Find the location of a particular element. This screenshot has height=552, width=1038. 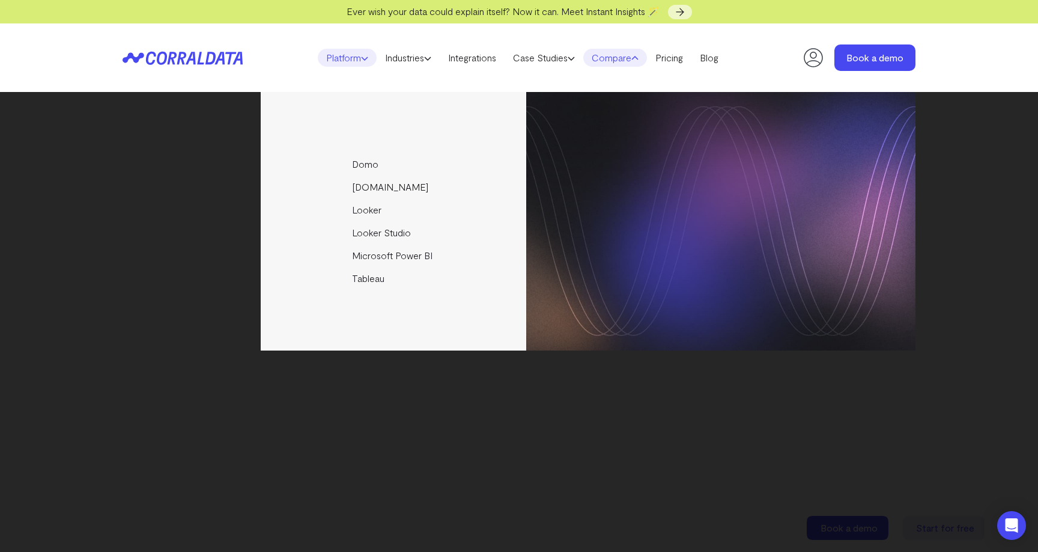

a: Microsoft Power BI is located at coordinates (394, 255).